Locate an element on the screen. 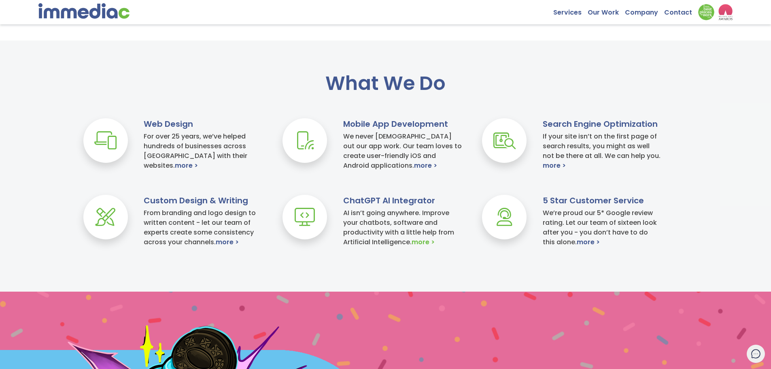 The width and height of the screenshot is (771, 369). h3: Custom Design & Writing is located at coordinates (203, 200).